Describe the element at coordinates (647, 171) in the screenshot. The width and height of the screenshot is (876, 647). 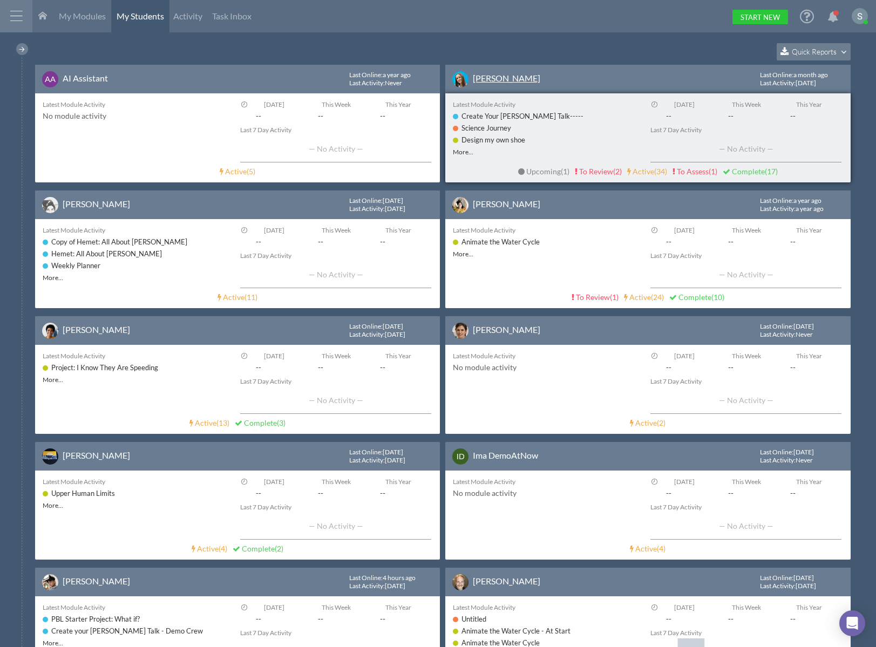
I see `a: Active(34)` at that location.